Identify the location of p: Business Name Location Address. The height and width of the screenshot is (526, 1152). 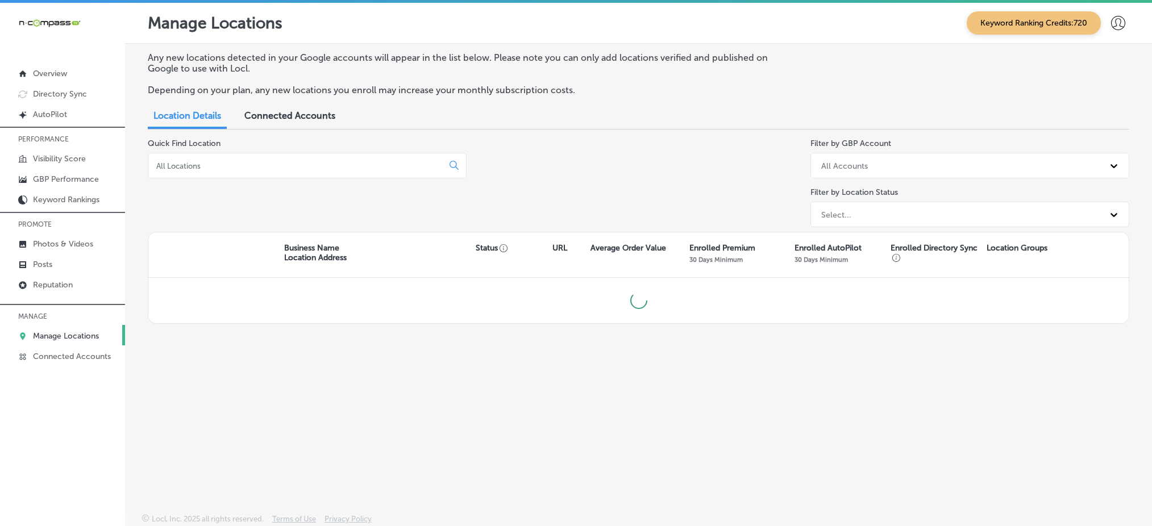
(315, 253).